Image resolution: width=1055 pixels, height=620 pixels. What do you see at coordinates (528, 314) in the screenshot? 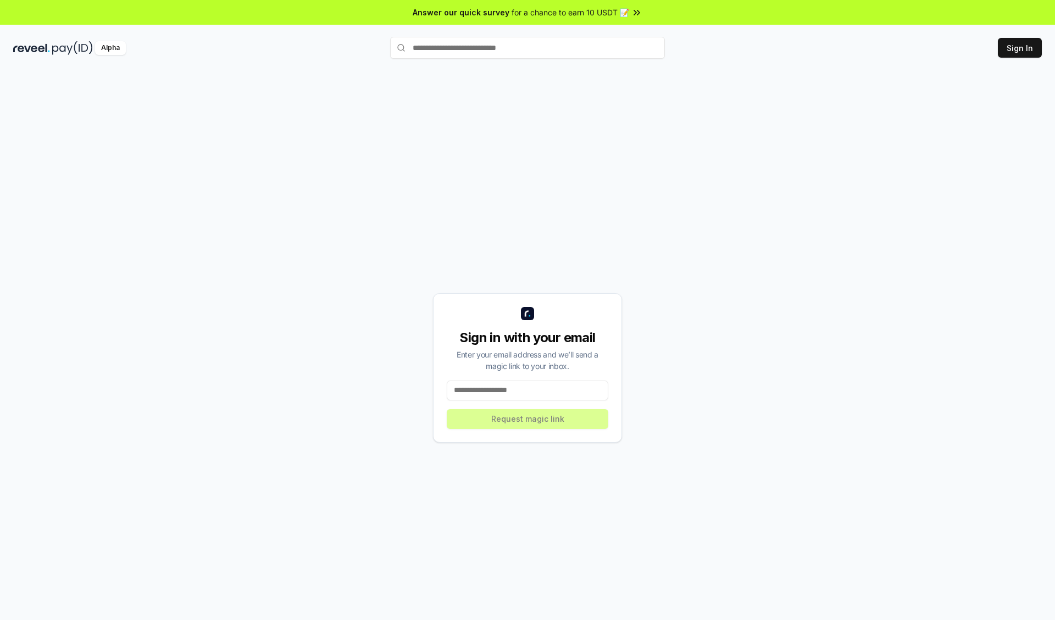
I see `img: logo_small` at bounding box center [528, 314].